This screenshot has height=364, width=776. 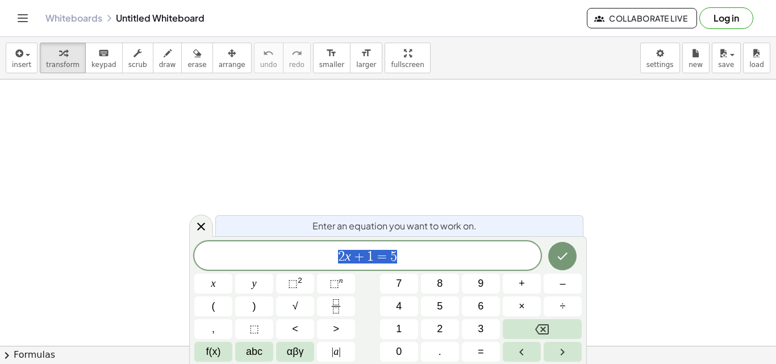 What do you see at coordinates (62, 65) in the screenshot?
I see `span: transform` at bounding box center [62, 65].